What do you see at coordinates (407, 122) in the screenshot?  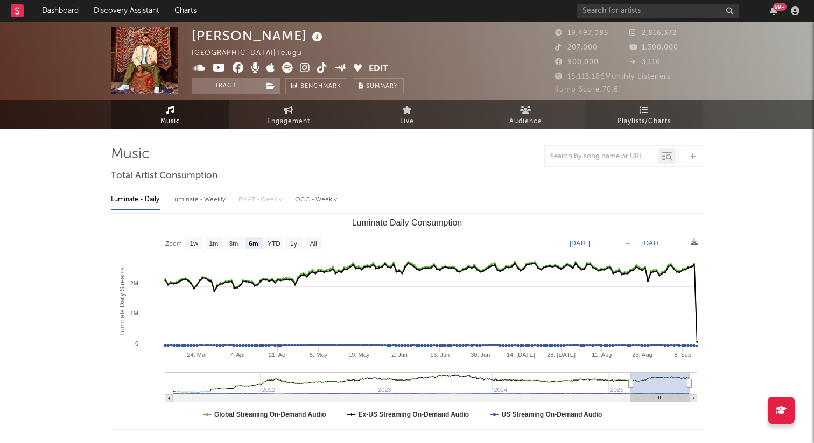 I see `span: Live` at bounding box center [407, 122].